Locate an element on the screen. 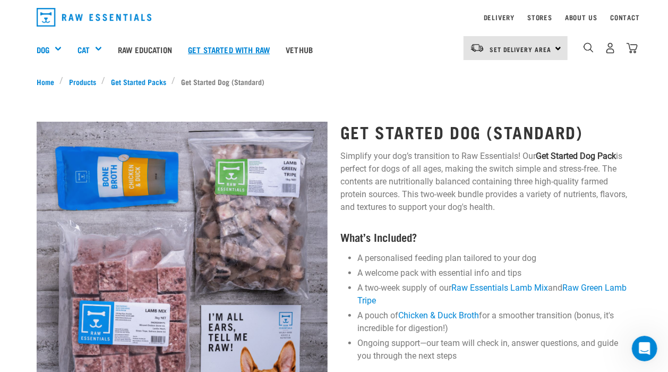 The image size is (668, 372). li: Ongoing support—our team will check in, answer questions, and guide you through the next steps is located at coordinates (494, 349).